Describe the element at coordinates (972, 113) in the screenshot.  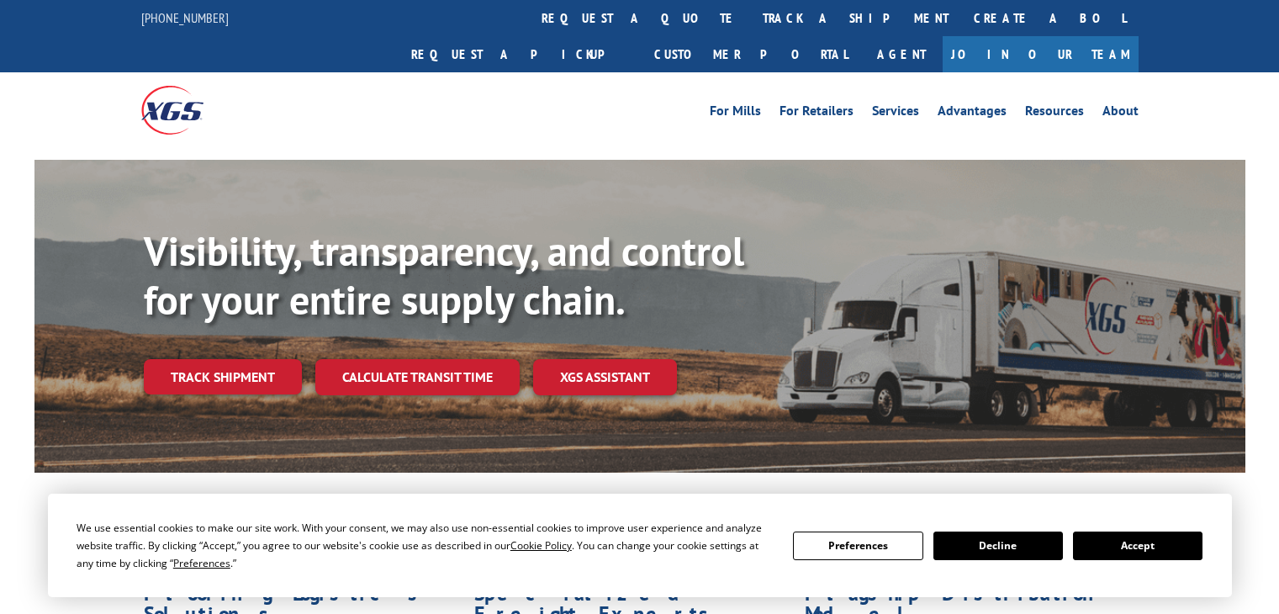
I see `a: Advantages` at that location.